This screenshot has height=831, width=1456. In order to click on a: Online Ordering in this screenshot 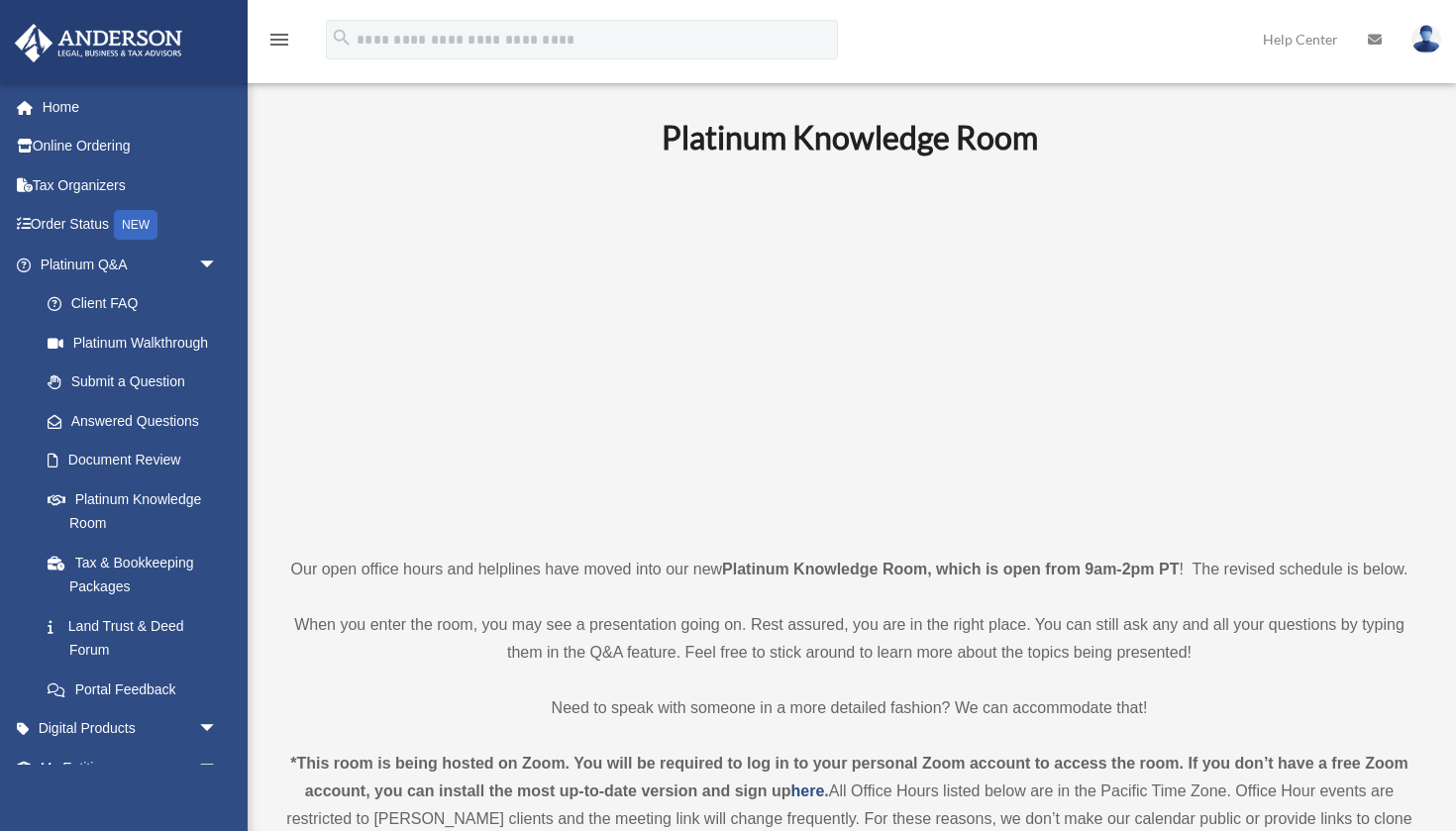, I will do `click(131, 147)`.